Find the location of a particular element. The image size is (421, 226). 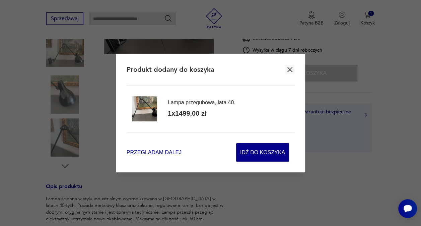

span: Przeglądam dalej is located at coordinates (154, 152).